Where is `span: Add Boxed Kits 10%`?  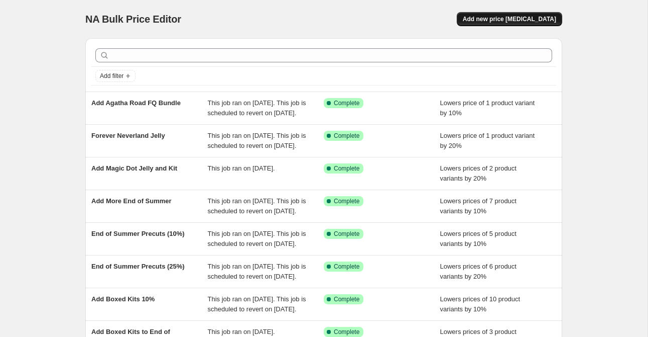 span: Add Boxed Kits 10% is located at coordinates (123, 298).